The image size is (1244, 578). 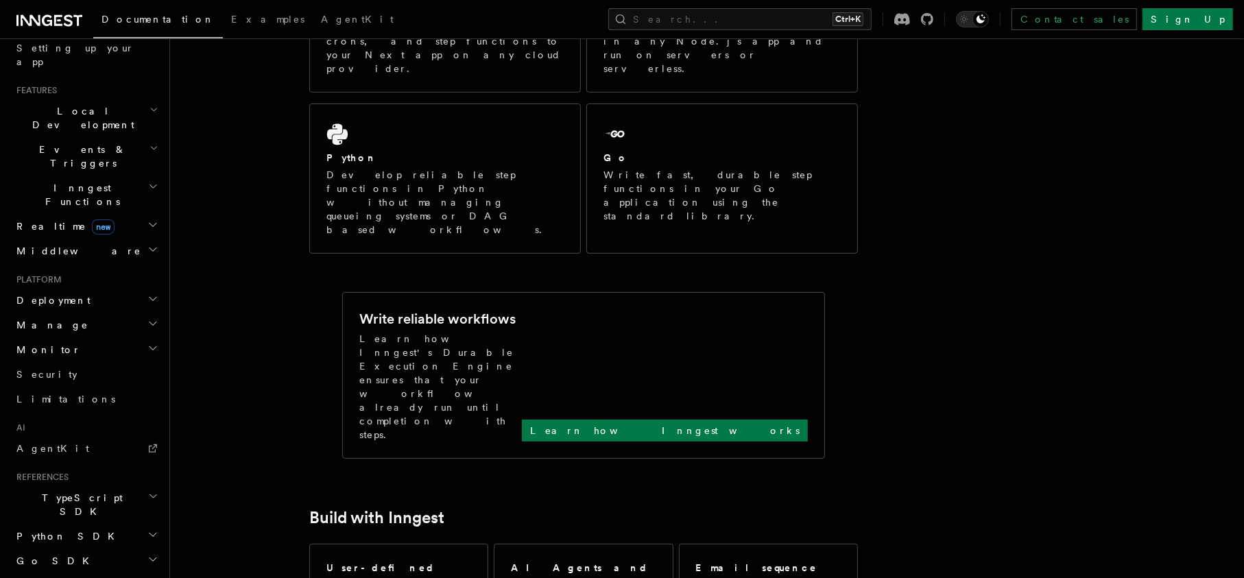 I want to click on span: Python SDK, so click(x=67, y=536).